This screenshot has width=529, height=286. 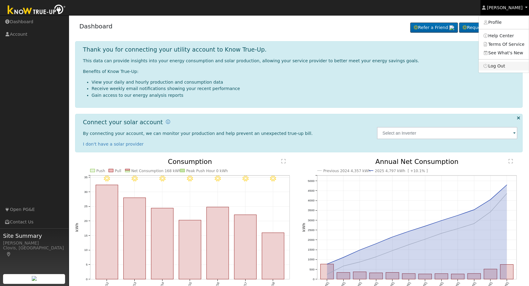 What do you see at coordinates (86, 235) in the screenshot?
I see `text: 15` at bounding box center [86, 235].